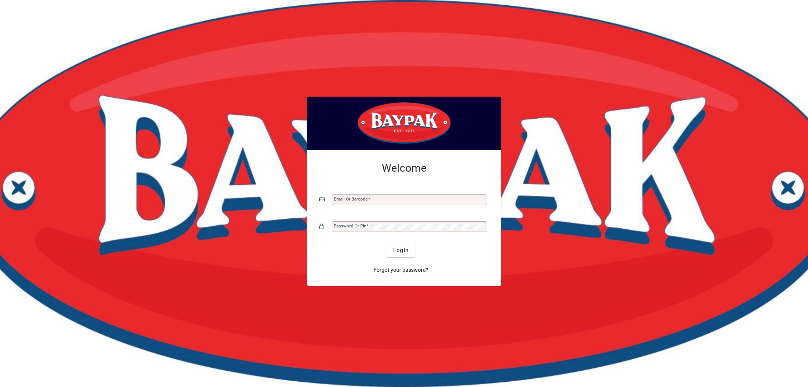  Describe the element at coordinates (404, 168) in the screenshot. I see `h2: Welcome` at that location.